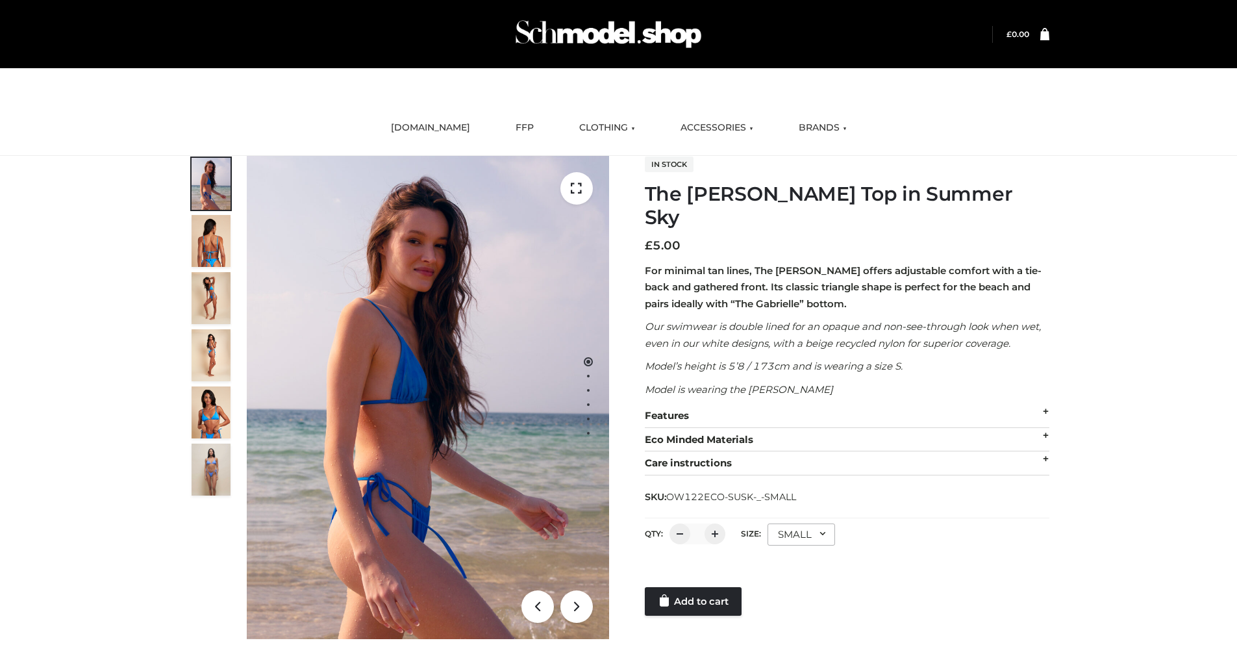 This screenshot has width=1237, height=645. I want to click on img: 5.Alex-top_CN-1-1_1-1.jpg, so click(211, 241).